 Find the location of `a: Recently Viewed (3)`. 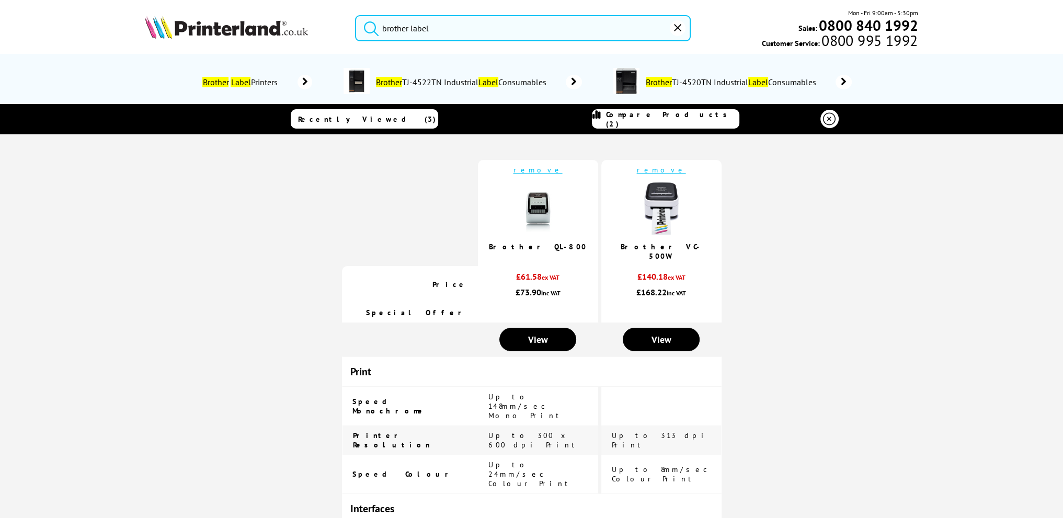

a: Recently Viewed (3) is located at coordinates (365, 119).